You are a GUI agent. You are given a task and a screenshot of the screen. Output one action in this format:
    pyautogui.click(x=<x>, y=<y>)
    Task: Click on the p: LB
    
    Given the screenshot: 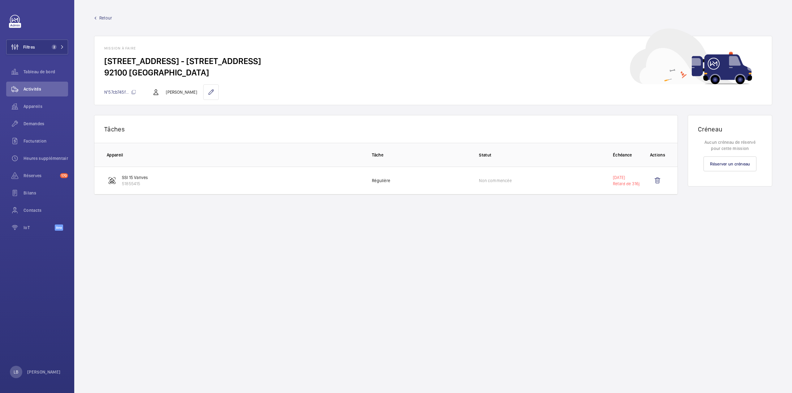 What is the action you would take?
    pyautogui.click(x=16, y=372)
    